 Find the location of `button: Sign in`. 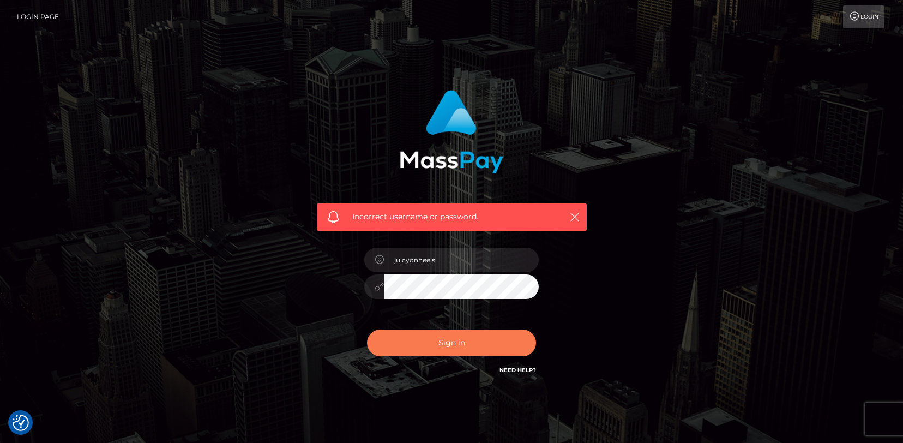

button: Sign in is located at coordinates (452, 343).